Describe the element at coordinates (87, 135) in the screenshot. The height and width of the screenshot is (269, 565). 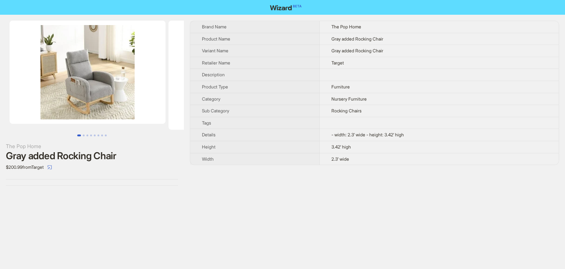
I see `button: Go to slide 3` at that location.